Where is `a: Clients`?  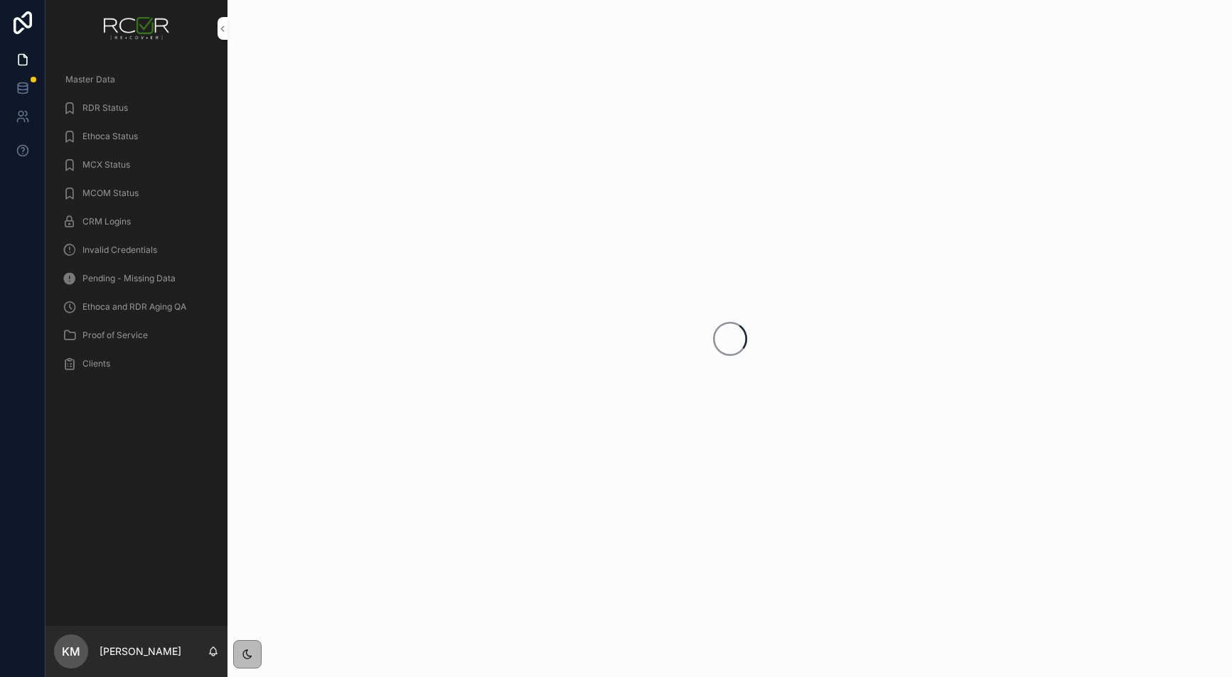
a: Clients is located at coordinates (136, 364).